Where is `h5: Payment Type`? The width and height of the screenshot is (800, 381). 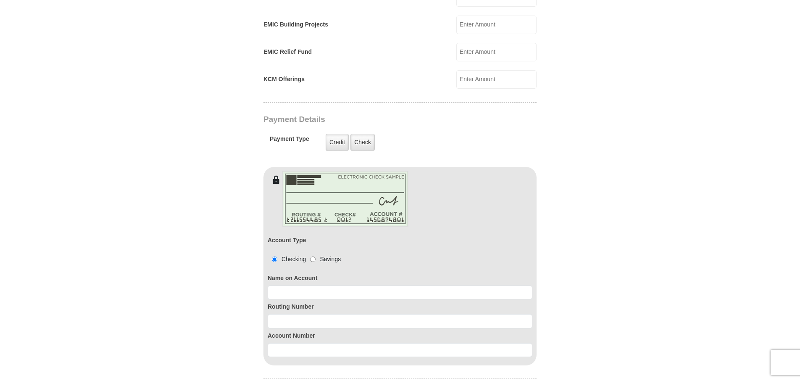 h5: Payment Type is located at coordinates (289, 141).